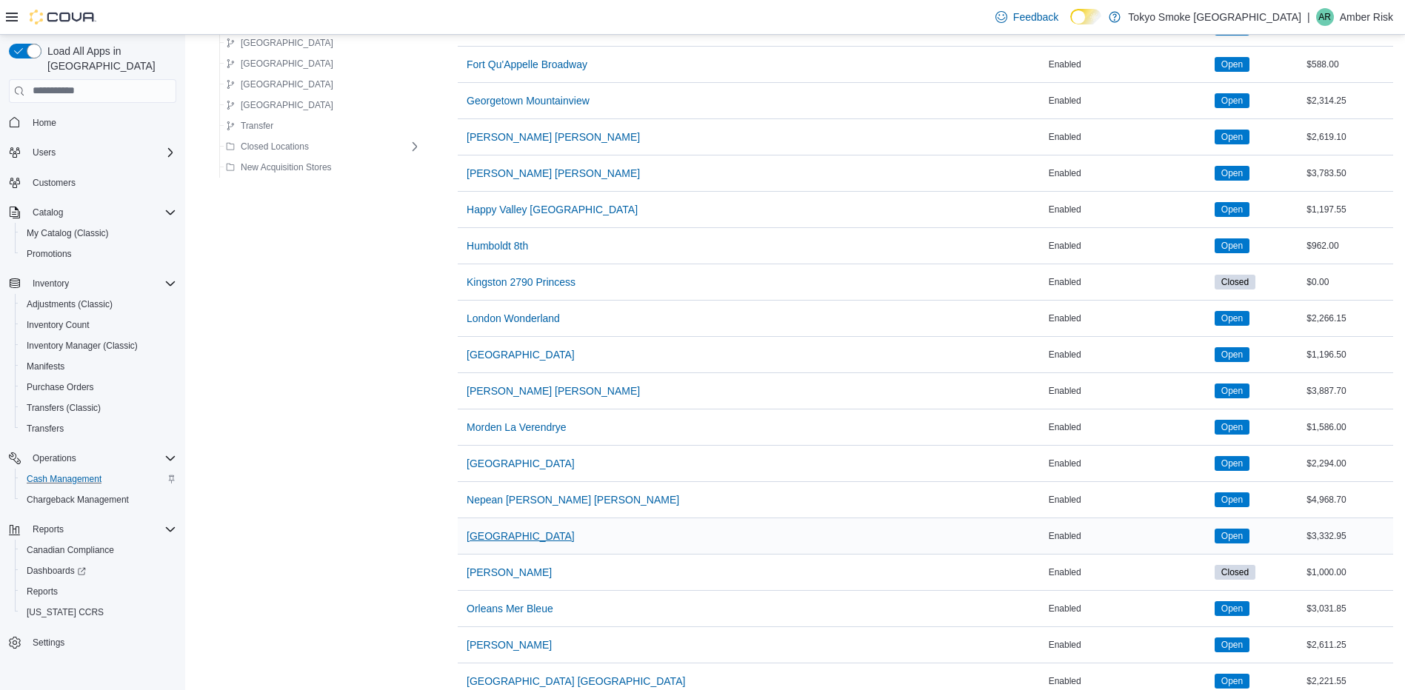 The height and width of the screenshot is (690, 1405). Describe the element at coordinates (45, 429) in the screenshot. I see `a: Transfers` at that location.